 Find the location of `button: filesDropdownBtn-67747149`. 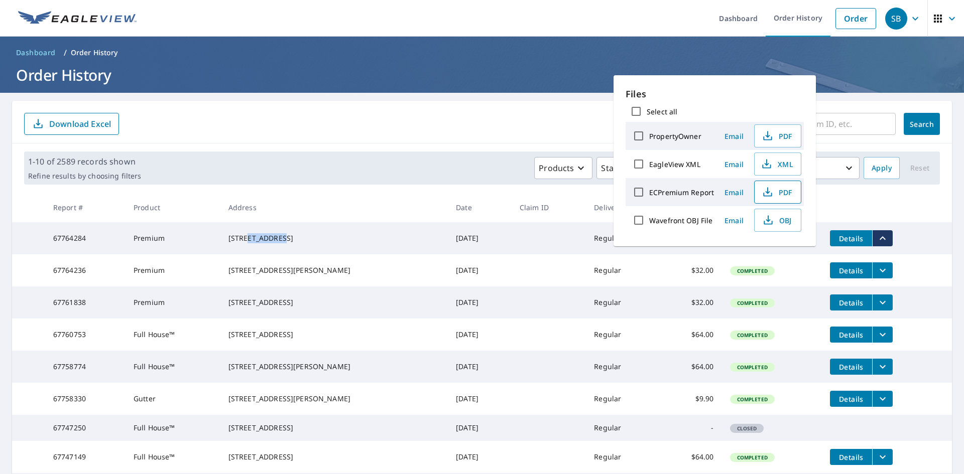

button: filesDropdownBtn-67747149 is located at coordinates (882, 457).